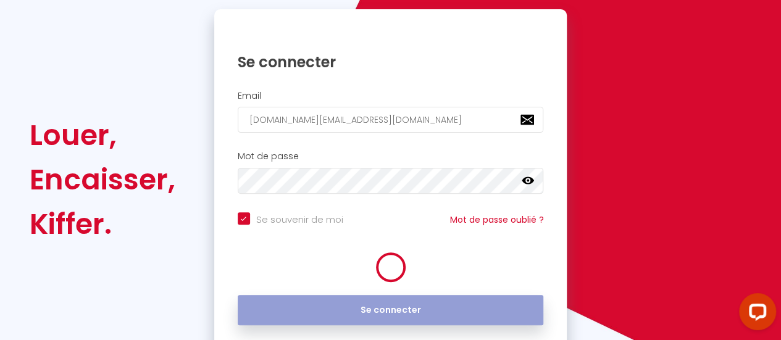 The image size is (781, 340). Describe the element at coordinates (391, 156) in the screenshot. I see `h2: Mot de passe` at that location.